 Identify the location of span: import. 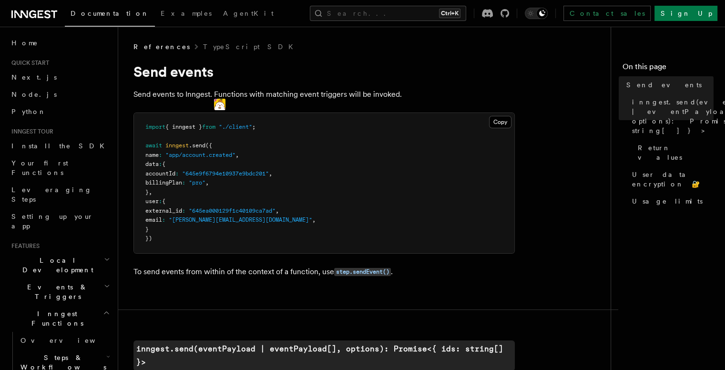
(155, 127).